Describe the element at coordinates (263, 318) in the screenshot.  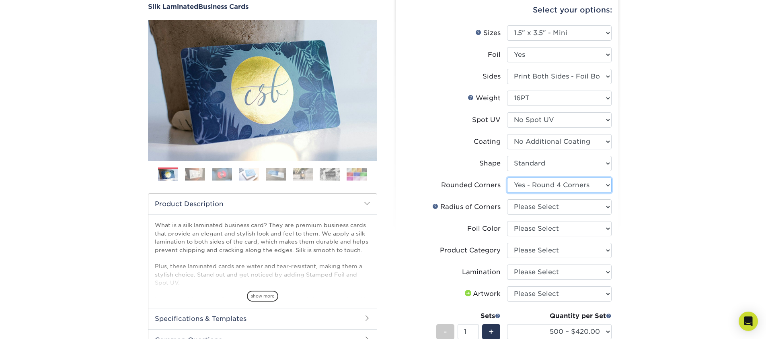
I see `h2: Specifications & Templates` at that location.